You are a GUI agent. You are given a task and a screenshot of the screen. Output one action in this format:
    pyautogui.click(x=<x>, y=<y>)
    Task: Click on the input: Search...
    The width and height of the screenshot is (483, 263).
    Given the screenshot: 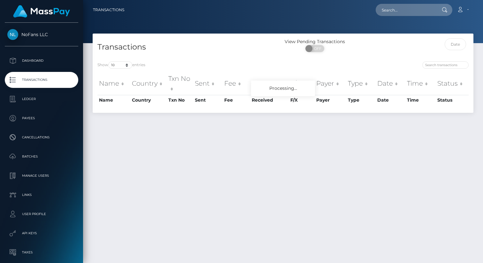 What is the action you would take?
    pyautogui.click(x=406, y=10)
    